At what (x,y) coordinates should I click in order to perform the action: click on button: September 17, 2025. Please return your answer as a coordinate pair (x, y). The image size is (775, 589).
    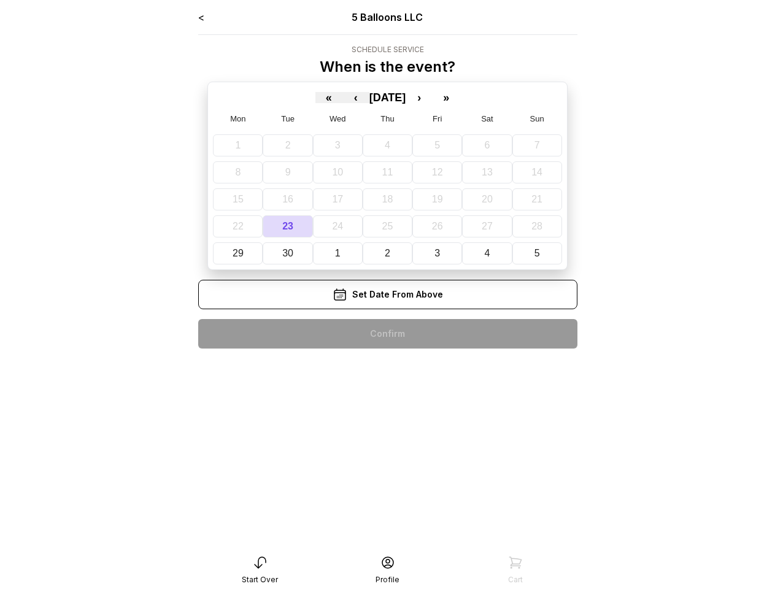
    Looking at the image, I should click on (337, 199).